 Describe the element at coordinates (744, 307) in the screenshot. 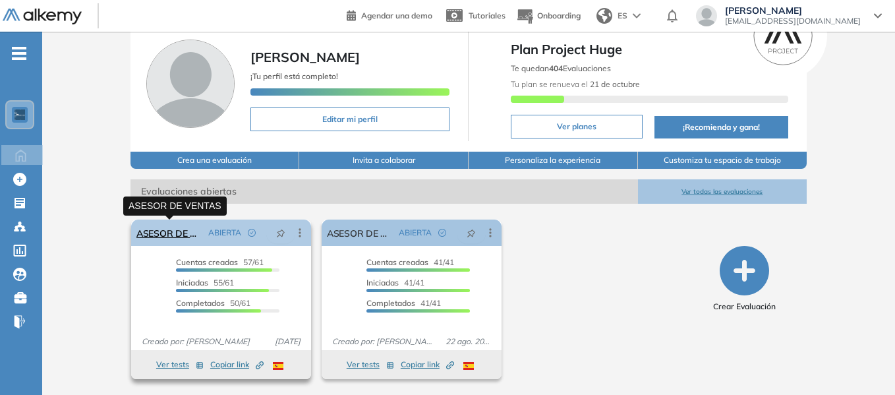

I see `span: Crear Evaluación` at that location.